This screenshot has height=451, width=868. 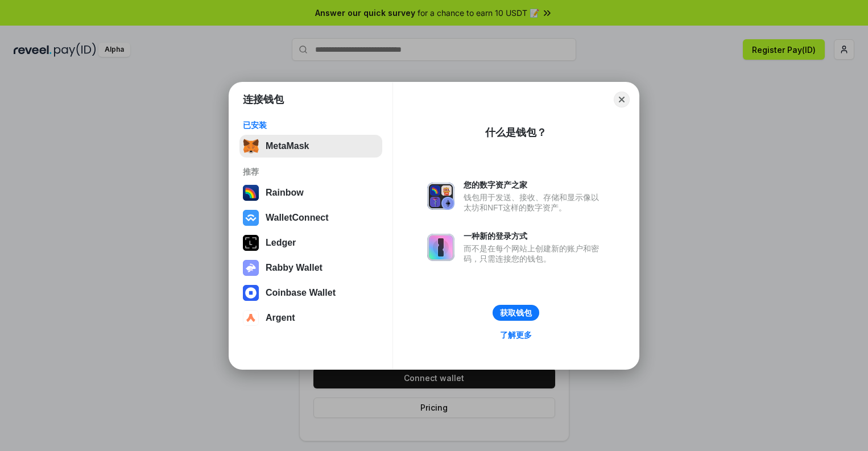 I want to click on div: Rabby Wallet, so click(x=294, y=268).